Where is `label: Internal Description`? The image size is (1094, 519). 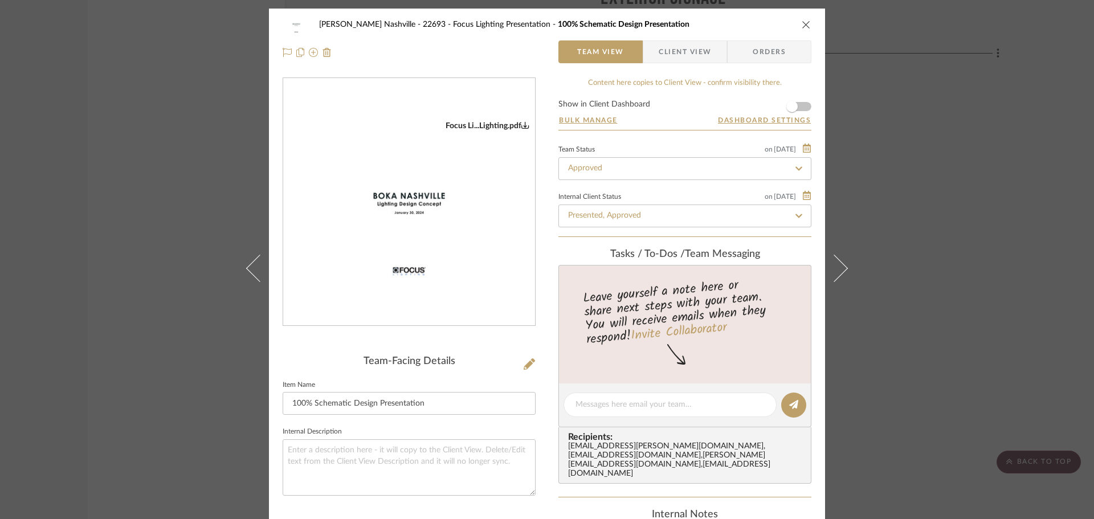
label: Internal Description is located at coordinates (312, 432).